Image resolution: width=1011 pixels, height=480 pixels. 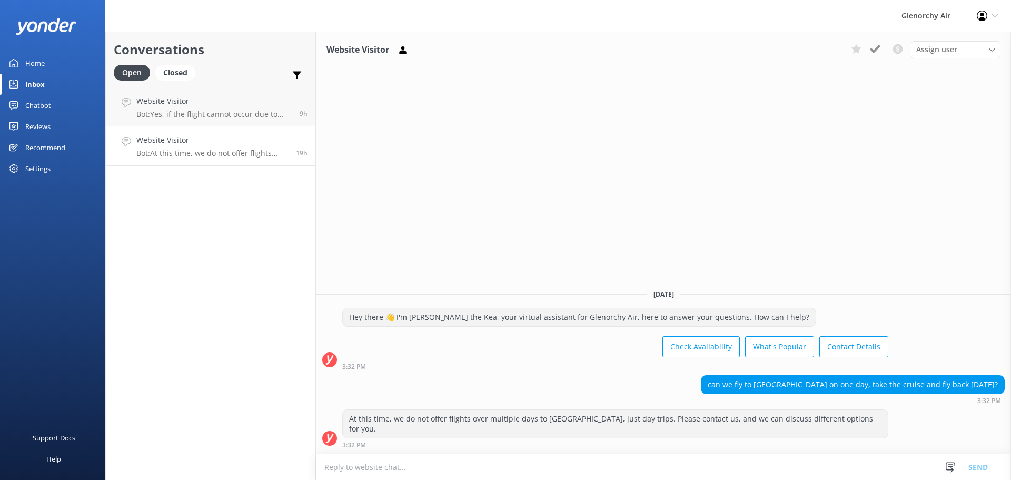 I want to click on h3: Website Visitor, so click(x=358, y=50).